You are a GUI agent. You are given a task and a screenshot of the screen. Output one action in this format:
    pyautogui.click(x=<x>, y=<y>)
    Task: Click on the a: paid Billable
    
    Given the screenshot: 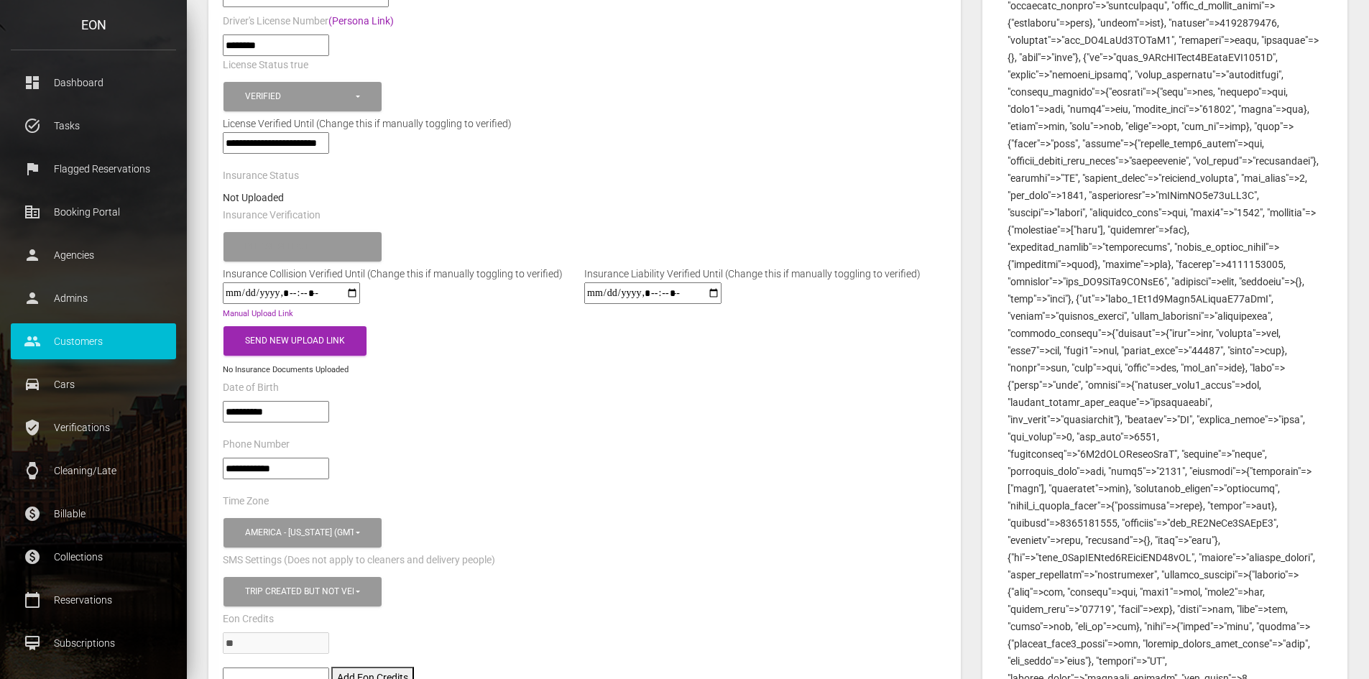 What is the action you would take?
    pyautogui.click(x=93, y=514)
    